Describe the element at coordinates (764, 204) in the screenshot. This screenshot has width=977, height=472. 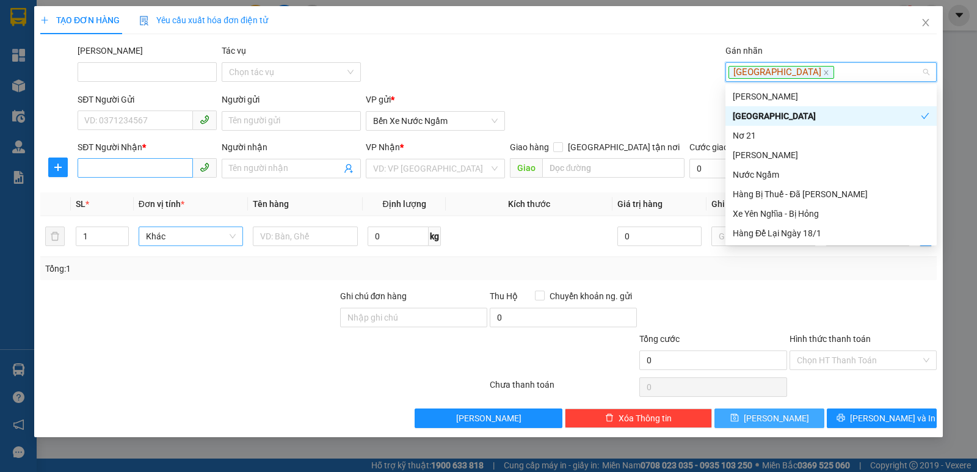
I see `th: Ghi chú` at that location.